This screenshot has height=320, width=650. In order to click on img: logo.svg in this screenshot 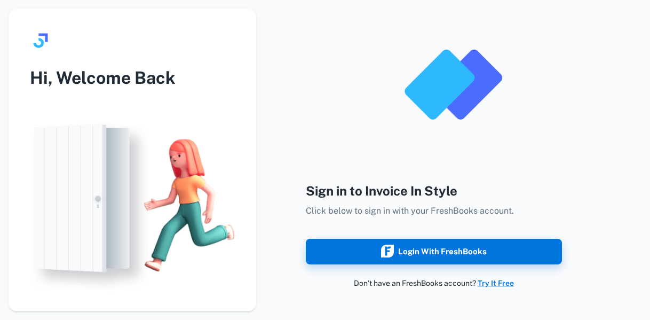, I will do `click(41, 41)`.